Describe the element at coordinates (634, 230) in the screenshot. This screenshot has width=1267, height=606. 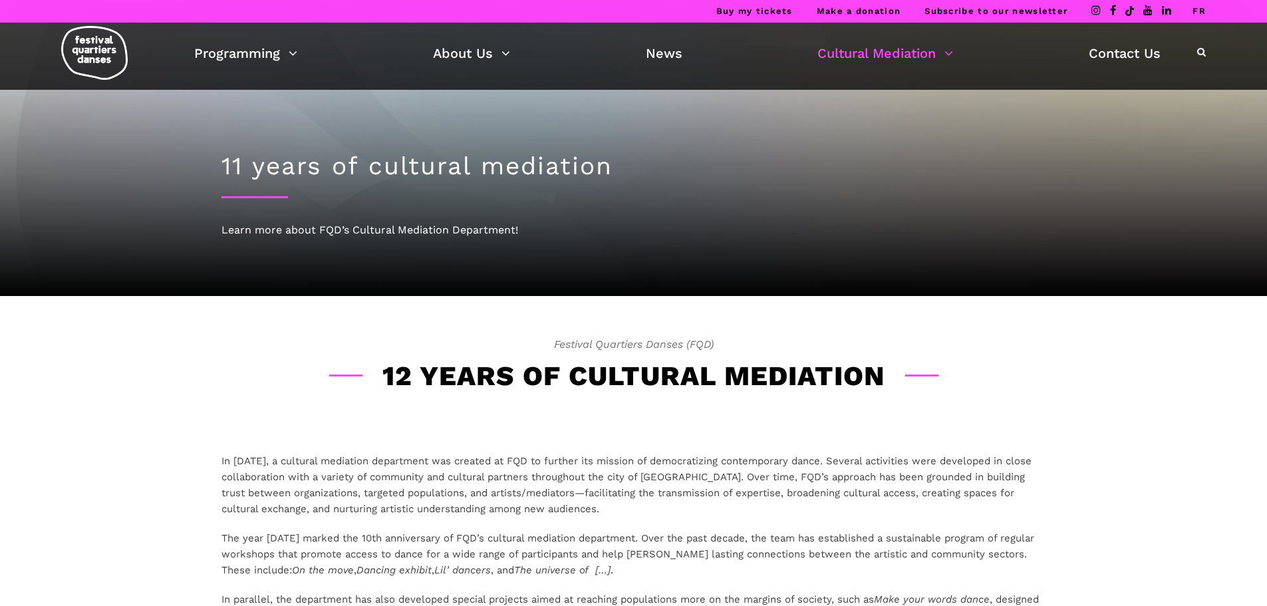
I see `div: Learn more about FQD’s Cultural Mediation Department!` at that location.